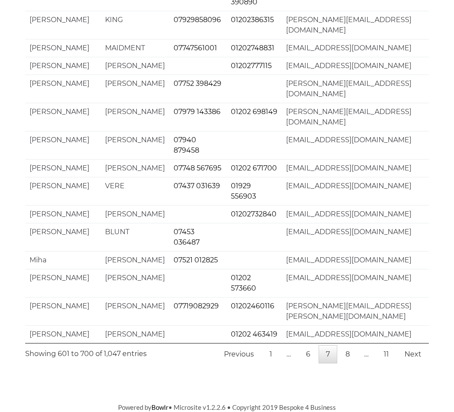 This screenshot has height=412, width=454. What do you see at coordinates (196, 260) in the screenshot?
I see `a: 07521 012825` at bounding box center [196, 260].